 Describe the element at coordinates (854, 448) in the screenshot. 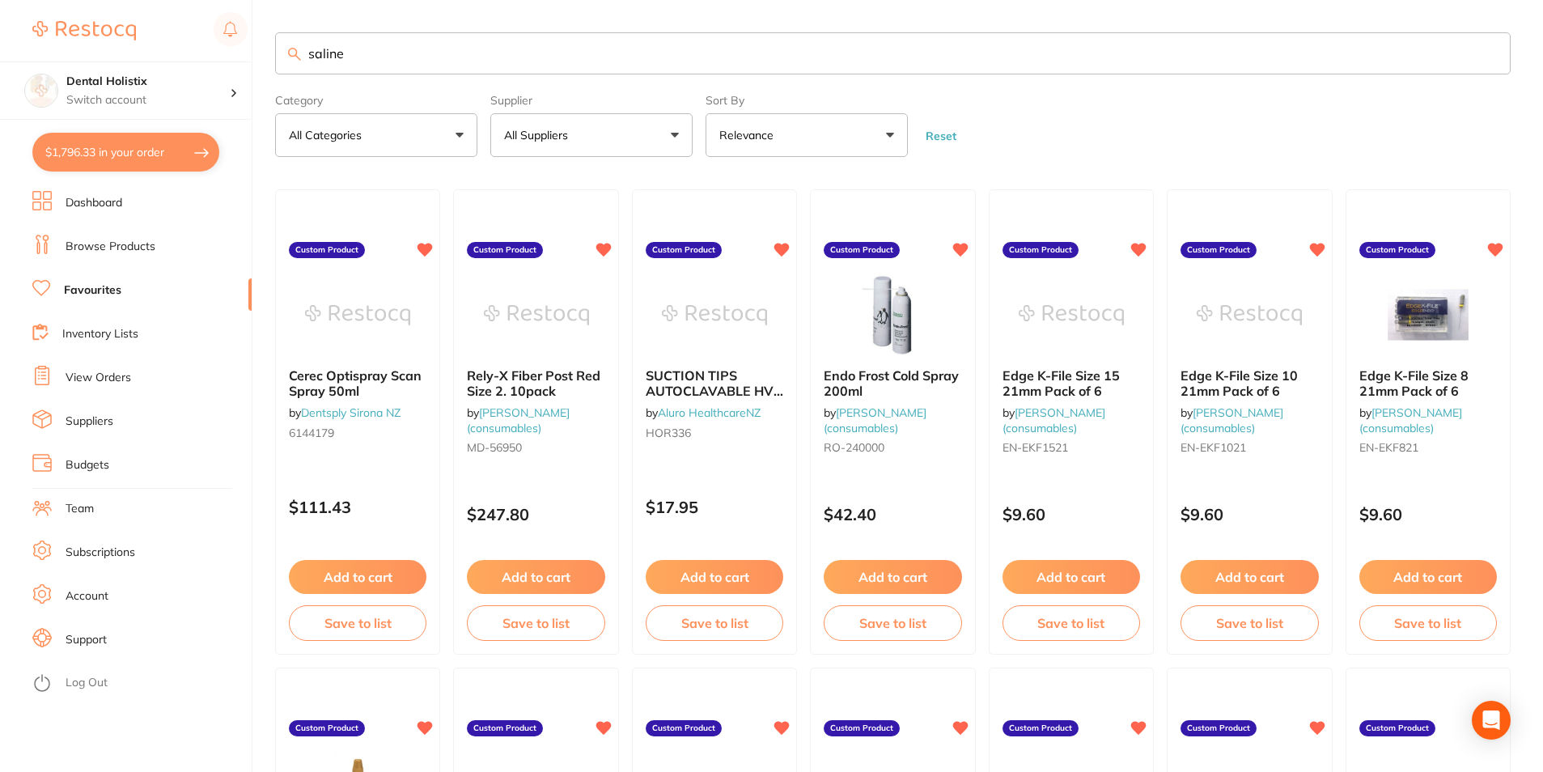

I see `span: RO-240000` at that location.